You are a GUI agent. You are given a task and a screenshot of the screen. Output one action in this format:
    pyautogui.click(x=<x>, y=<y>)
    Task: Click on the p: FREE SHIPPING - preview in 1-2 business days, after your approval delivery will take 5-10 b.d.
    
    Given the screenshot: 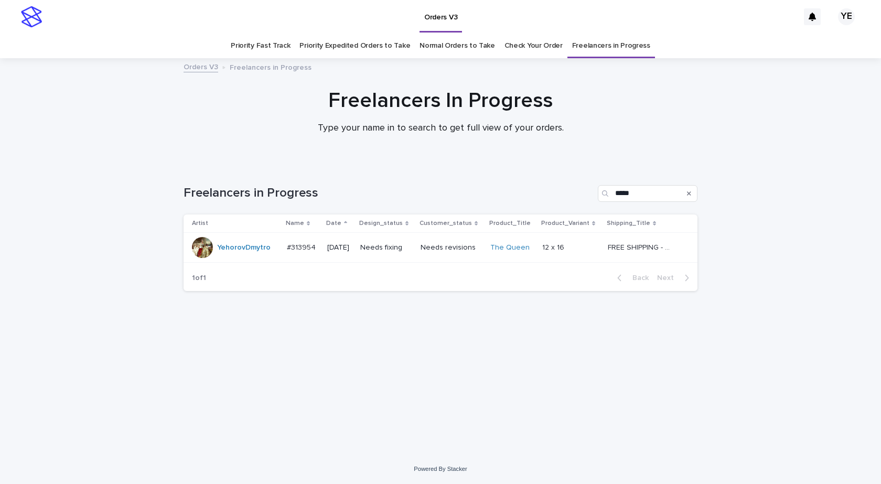 What is the action you would take?
    pyautogui.click(x=642, y=247)
    